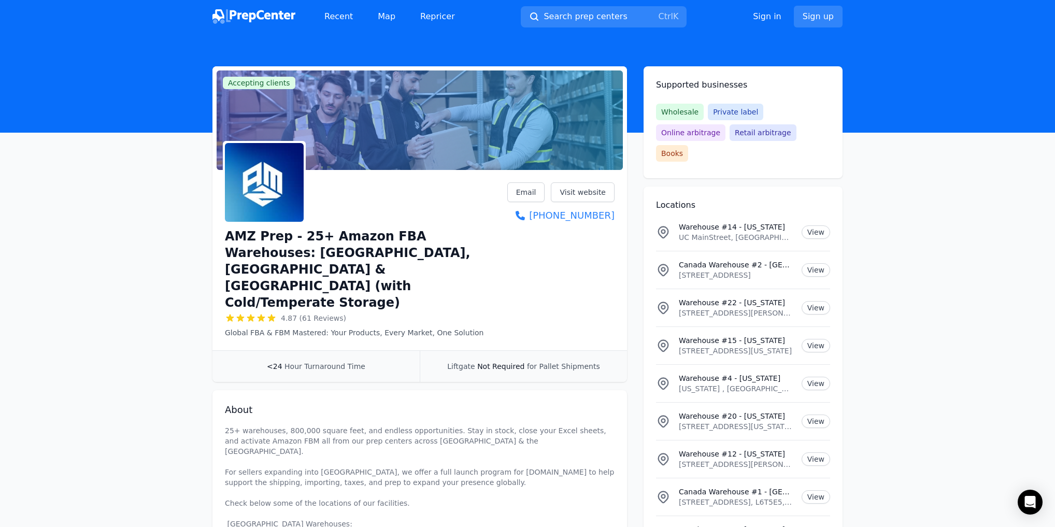 The width and height of the screenshot is (1055, 527). What do you see at coordinates (1030, 502) in the screenshot?
I see `div: Open Intercom Messenger` at bounding box center [1030, 502].